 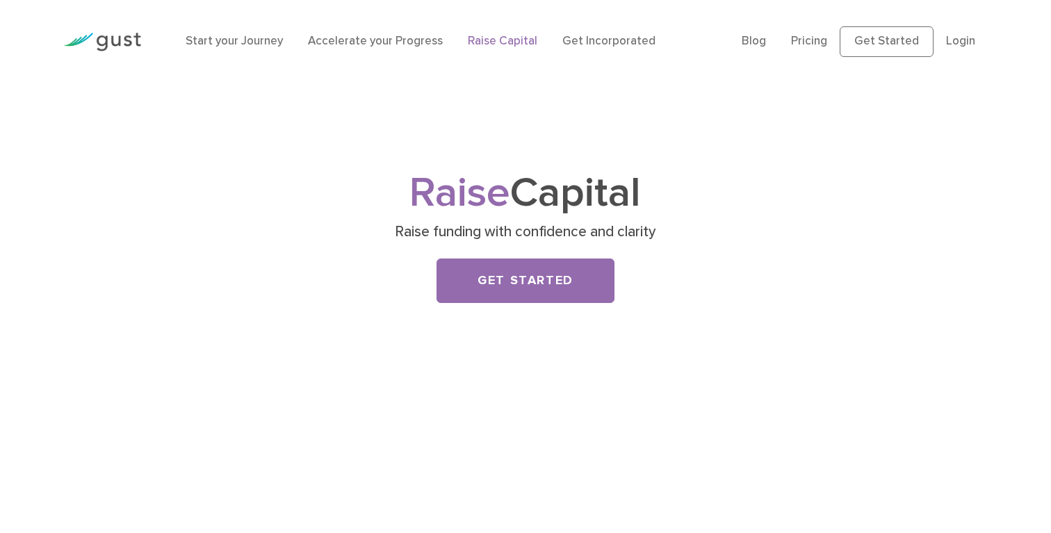 I want to click on img: Gust Logo, so click(x=102, y=42).